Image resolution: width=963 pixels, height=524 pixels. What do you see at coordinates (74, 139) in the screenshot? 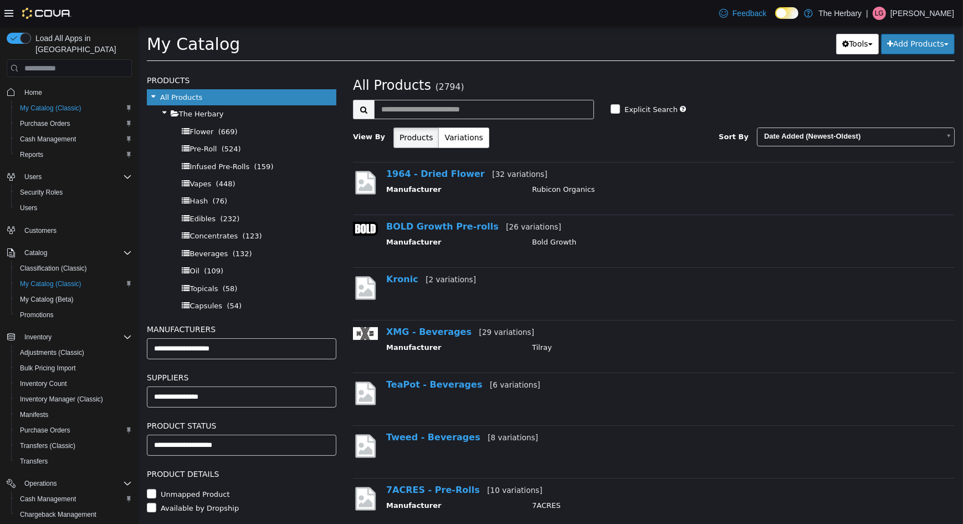
I see `button: Cash Management` at bounding box center [74, 139].